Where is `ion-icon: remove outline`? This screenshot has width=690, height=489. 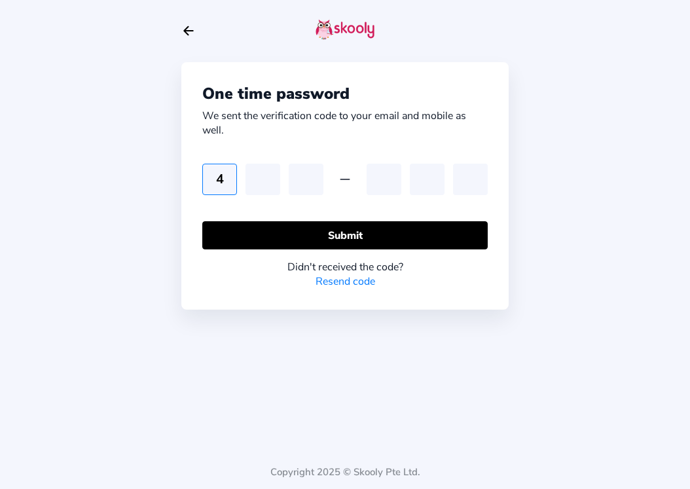 ion-icon: remove outline is located at coordinates (345, 179).